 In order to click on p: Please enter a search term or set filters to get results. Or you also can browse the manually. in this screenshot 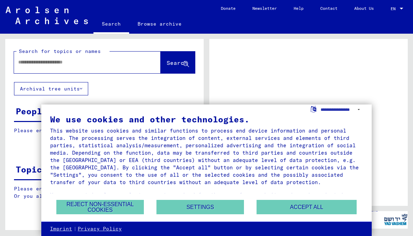, I will do `click(104, 192)`.